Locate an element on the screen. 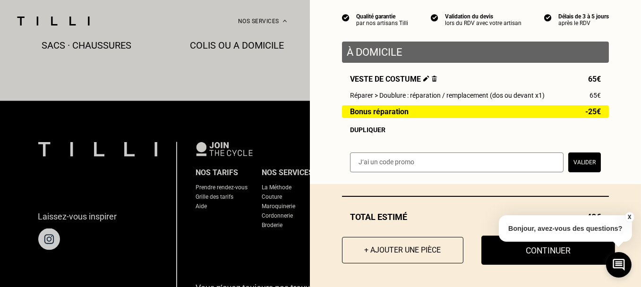  span: Bonus réparation is located at coordinates (379, 111).